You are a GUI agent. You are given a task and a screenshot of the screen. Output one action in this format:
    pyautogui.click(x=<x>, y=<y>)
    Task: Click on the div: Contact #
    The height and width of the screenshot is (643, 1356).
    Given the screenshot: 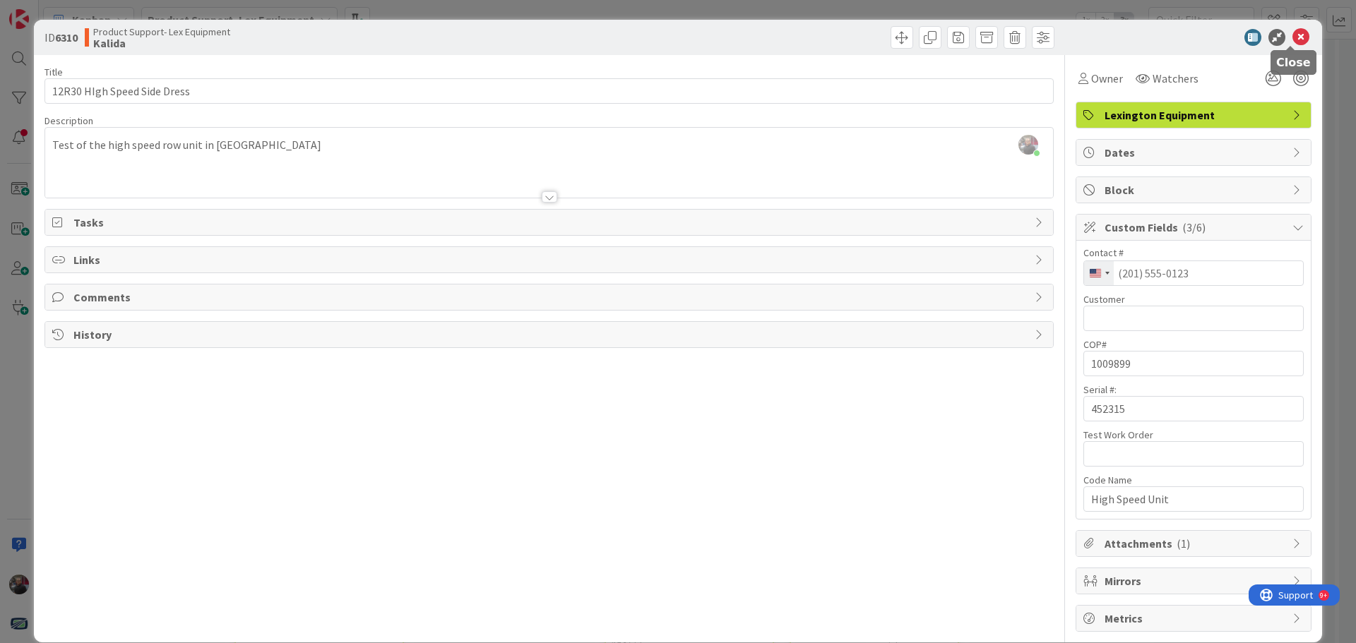 What is the action you would take?
    pyautogui.click(x=1193, y=253)
    